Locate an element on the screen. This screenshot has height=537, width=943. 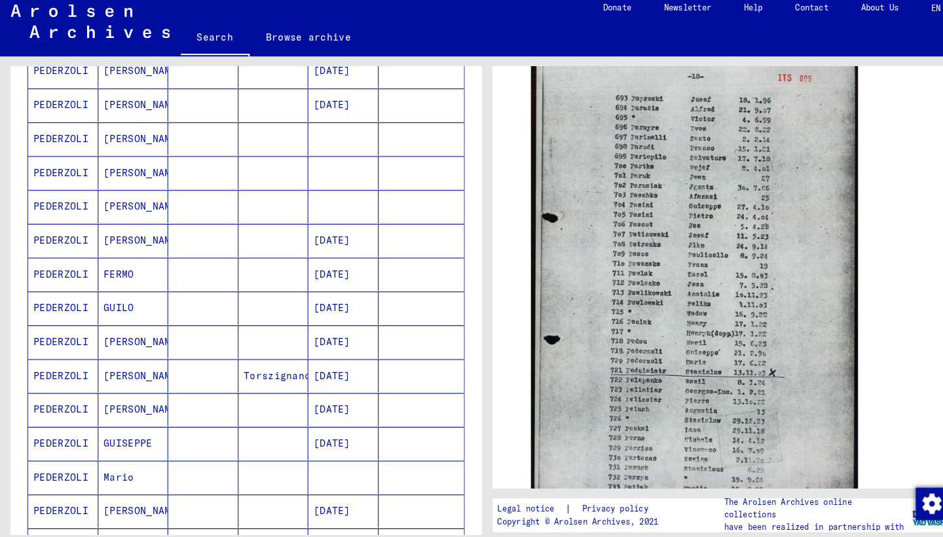
a: Search is located at coordinates (208, 46).